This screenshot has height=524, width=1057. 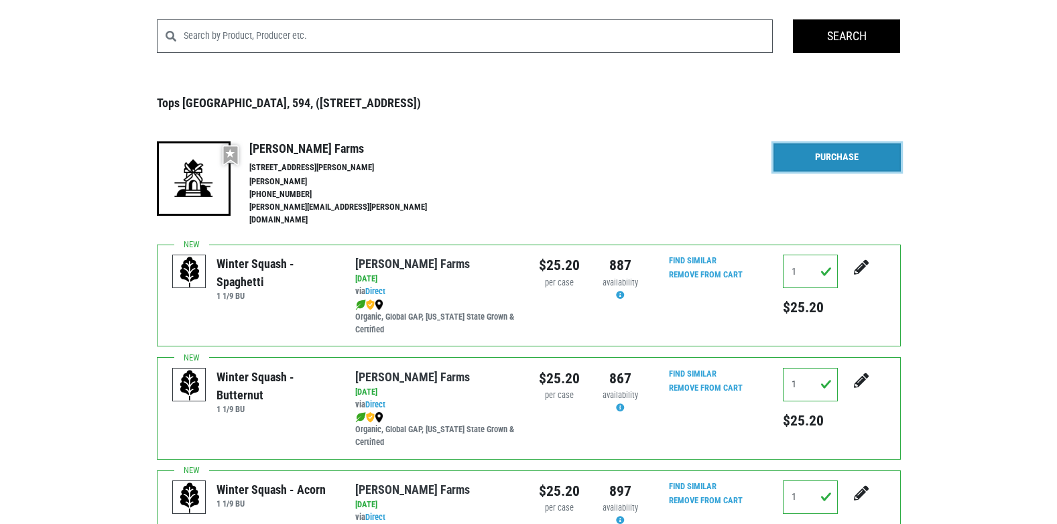 I want to click on div: 867, so click(x=620, y=379).